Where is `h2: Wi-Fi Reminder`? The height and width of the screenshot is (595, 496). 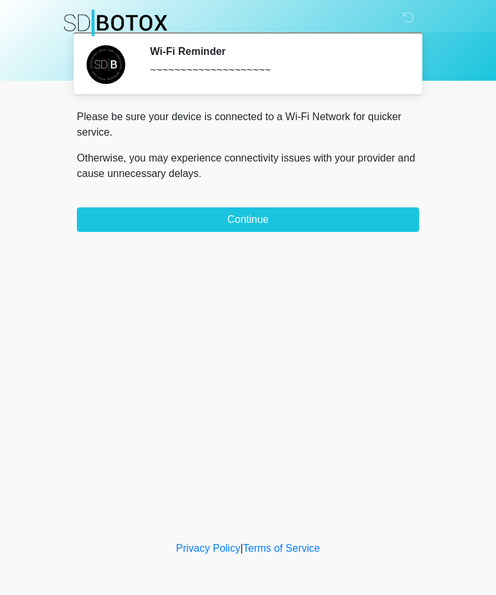
h2: Wi-Fi Reminder is located at coordinates (274, 51).